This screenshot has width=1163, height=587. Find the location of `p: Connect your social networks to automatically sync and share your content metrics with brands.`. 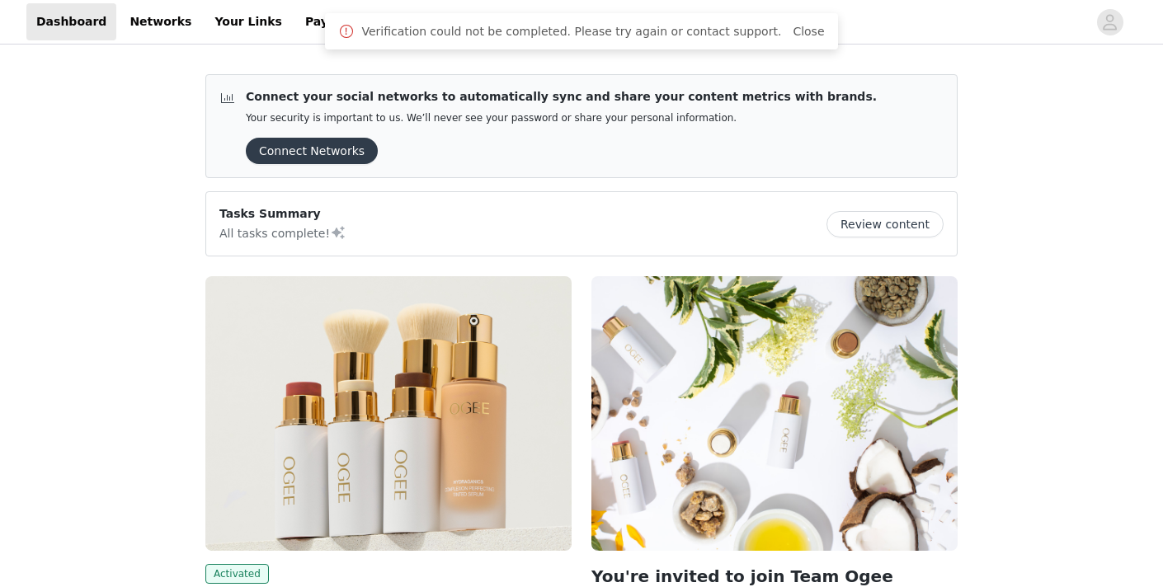

p: Connect your social networks to automatically sync and share your content metrics with brands. is located at coordinates (561, 96).